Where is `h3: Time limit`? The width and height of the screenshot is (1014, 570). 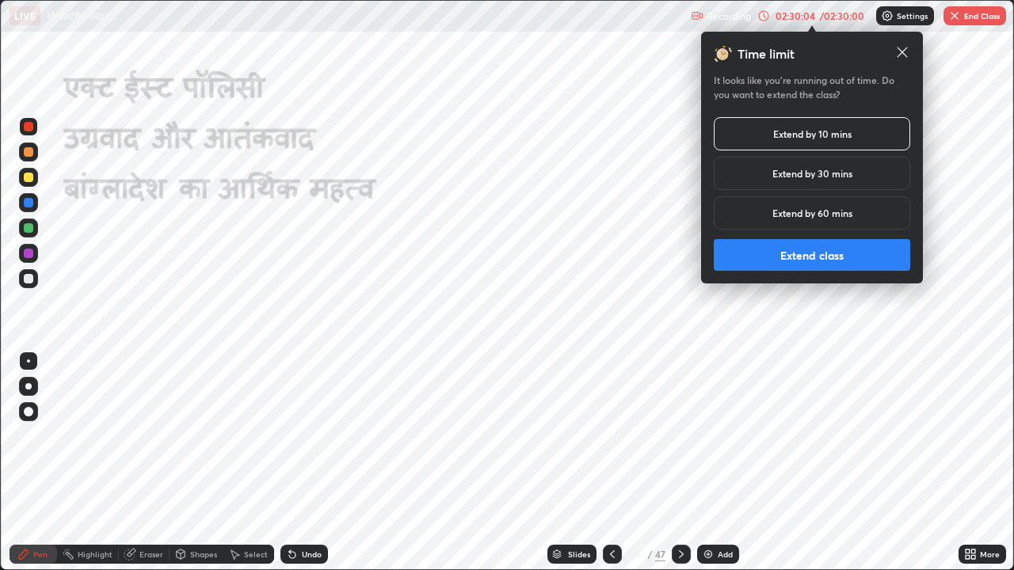
h3: Time limit is located at coordinates (766, 54).